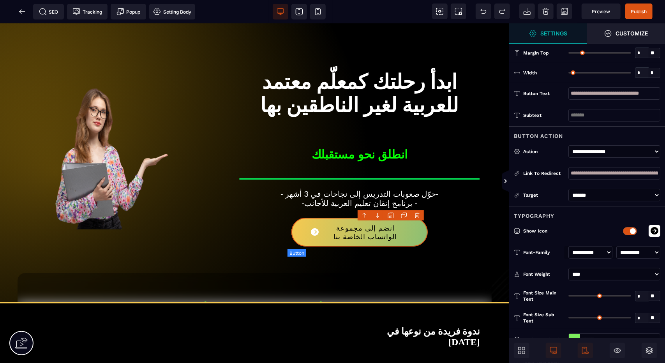 This screenshot has width=665, height=363. Describe the element at coordinates (587, 213) in the screenshot. I see `div: Typography` at that location.